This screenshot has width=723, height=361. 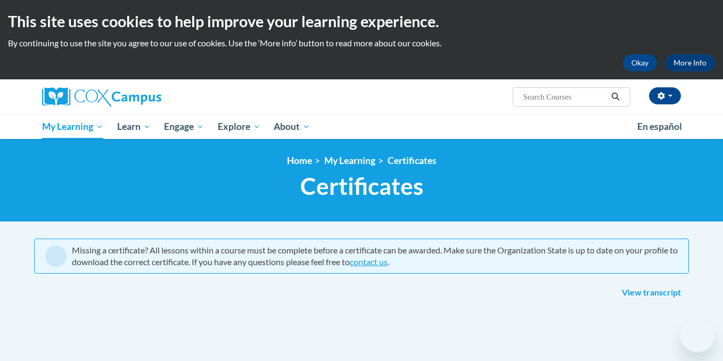 I want to click on img: Cox Campus, so click(x=102, y=97).